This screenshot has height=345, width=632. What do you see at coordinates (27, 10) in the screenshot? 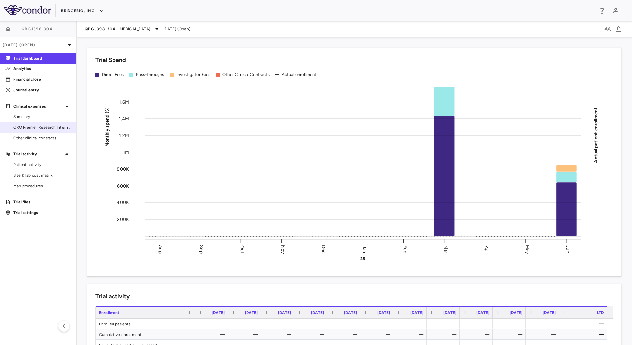
I see `img: logo-full-SnFGN8VE.png` at bounding box center [27, 10].